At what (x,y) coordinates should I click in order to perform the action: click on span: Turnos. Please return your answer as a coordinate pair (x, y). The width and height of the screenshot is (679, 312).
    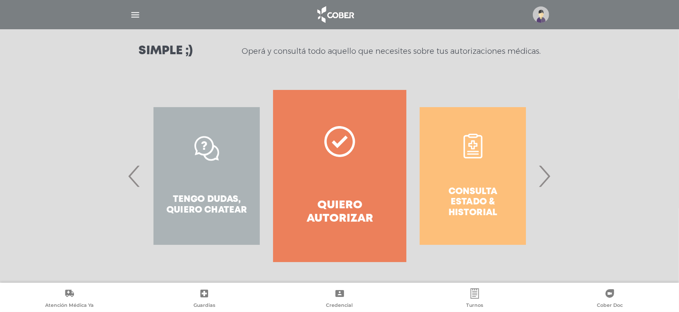
    Looking at the image, I should click on (474, 306).